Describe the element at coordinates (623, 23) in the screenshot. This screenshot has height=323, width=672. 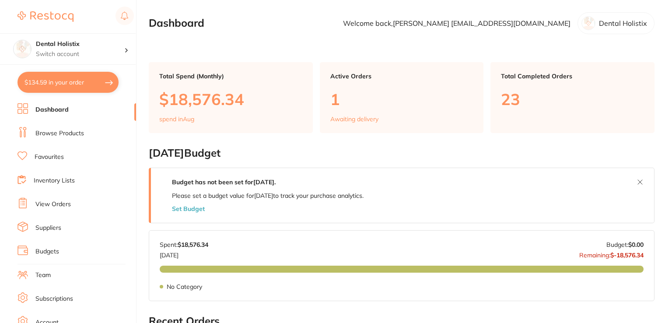
I see `p: Dental Holistix` at that location.